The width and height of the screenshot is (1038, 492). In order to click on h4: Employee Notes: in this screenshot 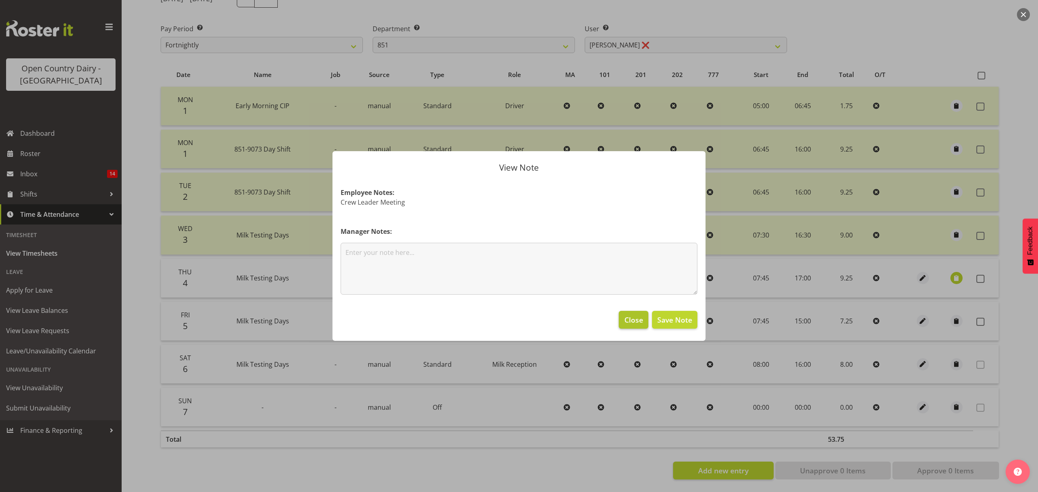, I will do `click(519, 193)`.